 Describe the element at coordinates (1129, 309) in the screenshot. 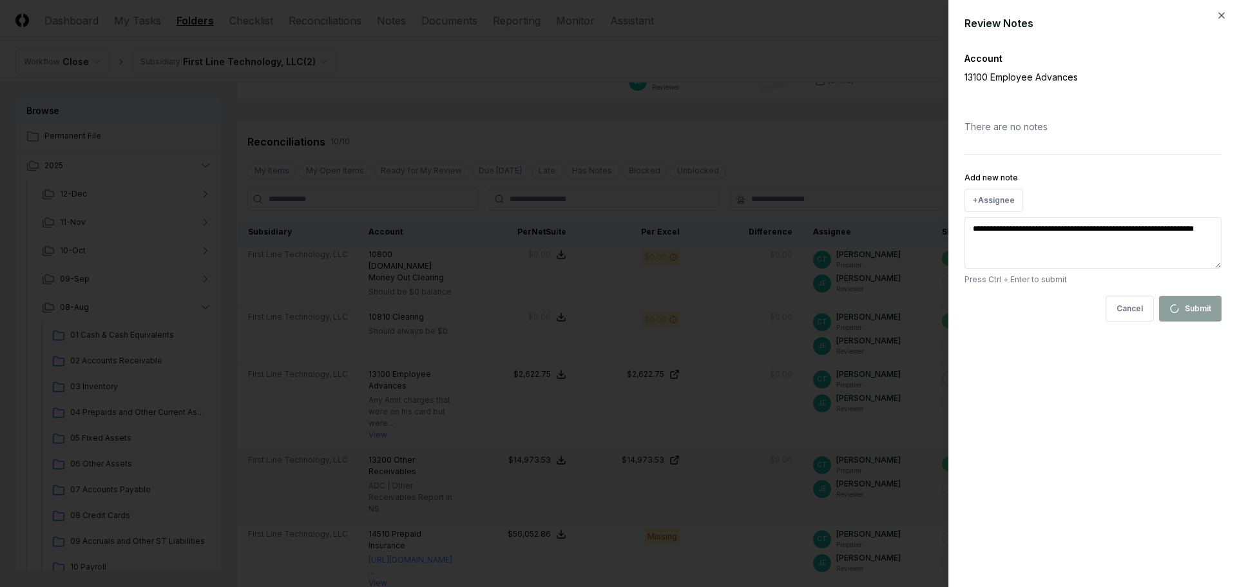

I see `button: Cancel` at that location.